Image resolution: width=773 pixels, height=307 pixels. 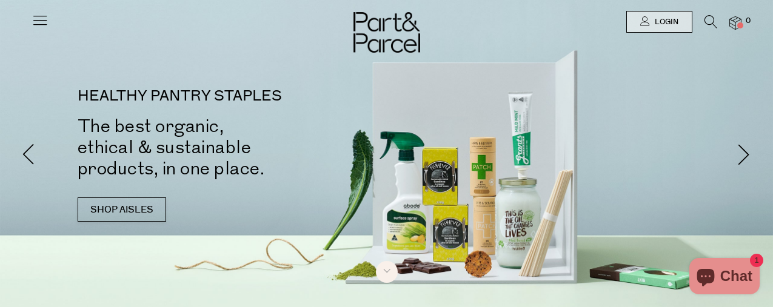 I want to click on a: Login, so click(x=659, y=22).